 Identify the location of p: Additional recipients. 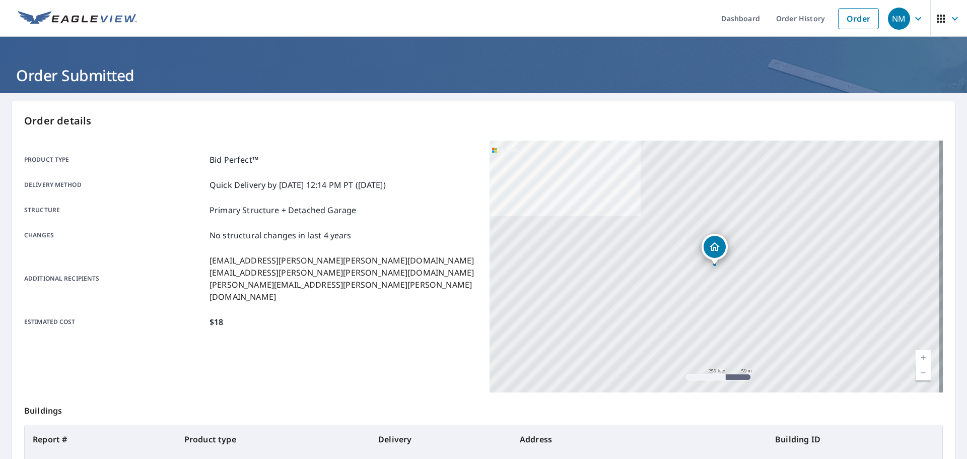
(115, 279).